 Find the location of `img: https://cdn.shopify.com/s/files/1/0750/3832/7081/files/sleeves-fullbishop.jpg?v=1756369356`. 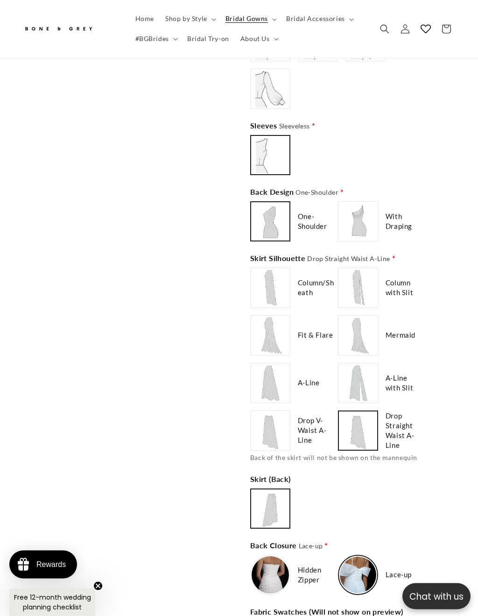

img: https://cdn.shopify.com/s/files/1/0750/3832/7081/files/sleeves-fullbishop.jpg?v=1756369356 is located at coordinates (270, 89).